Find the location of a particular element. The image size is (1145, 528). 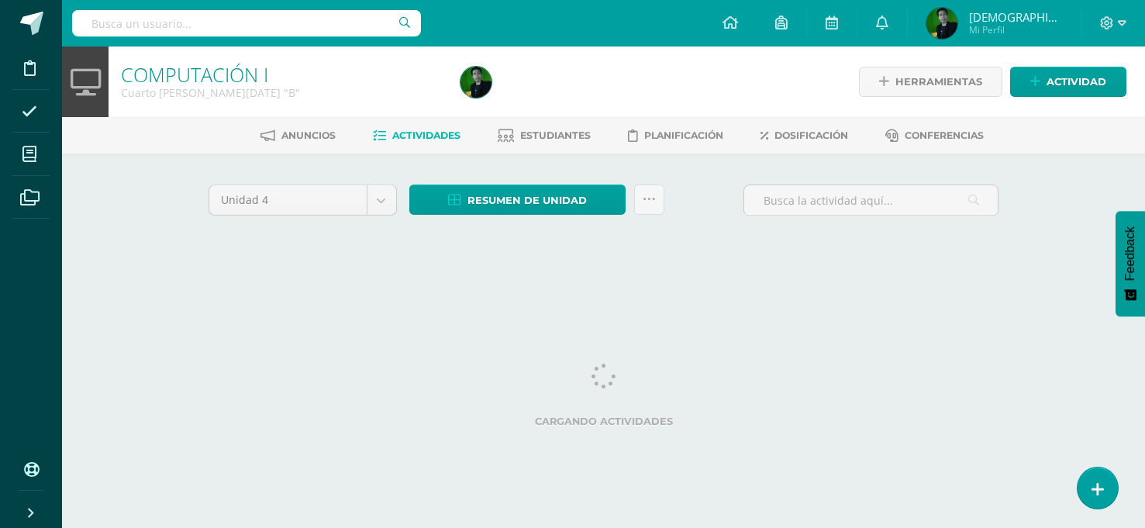

a: Anuncios is located at coordinates (298, 136).